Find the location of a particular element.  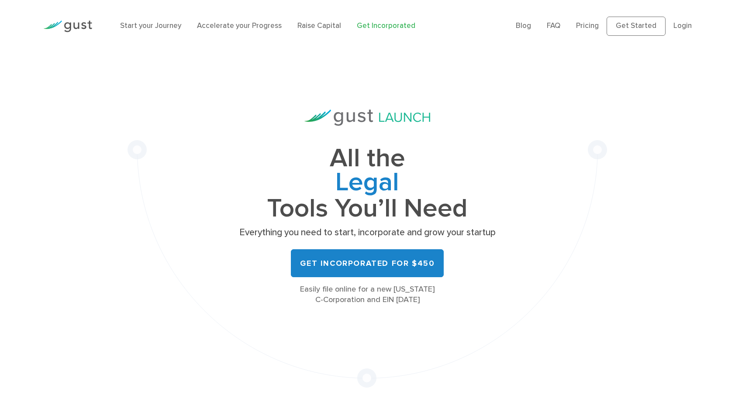

img: Gust Launch Logo is located at coordinates (367, 117).